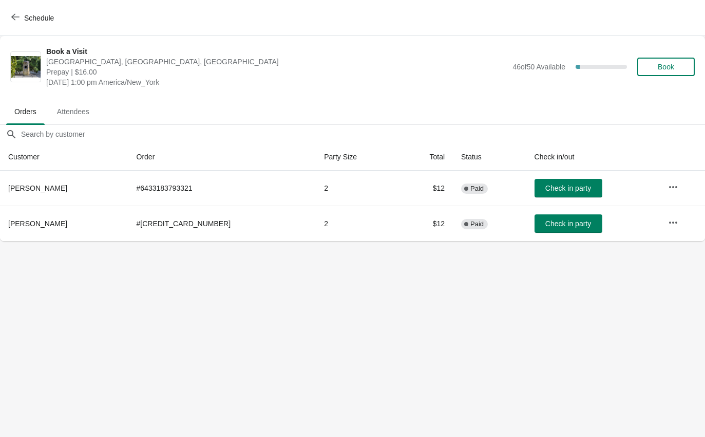 The image size is (705, 437). I want to click on span: Book, so click(666, 67).